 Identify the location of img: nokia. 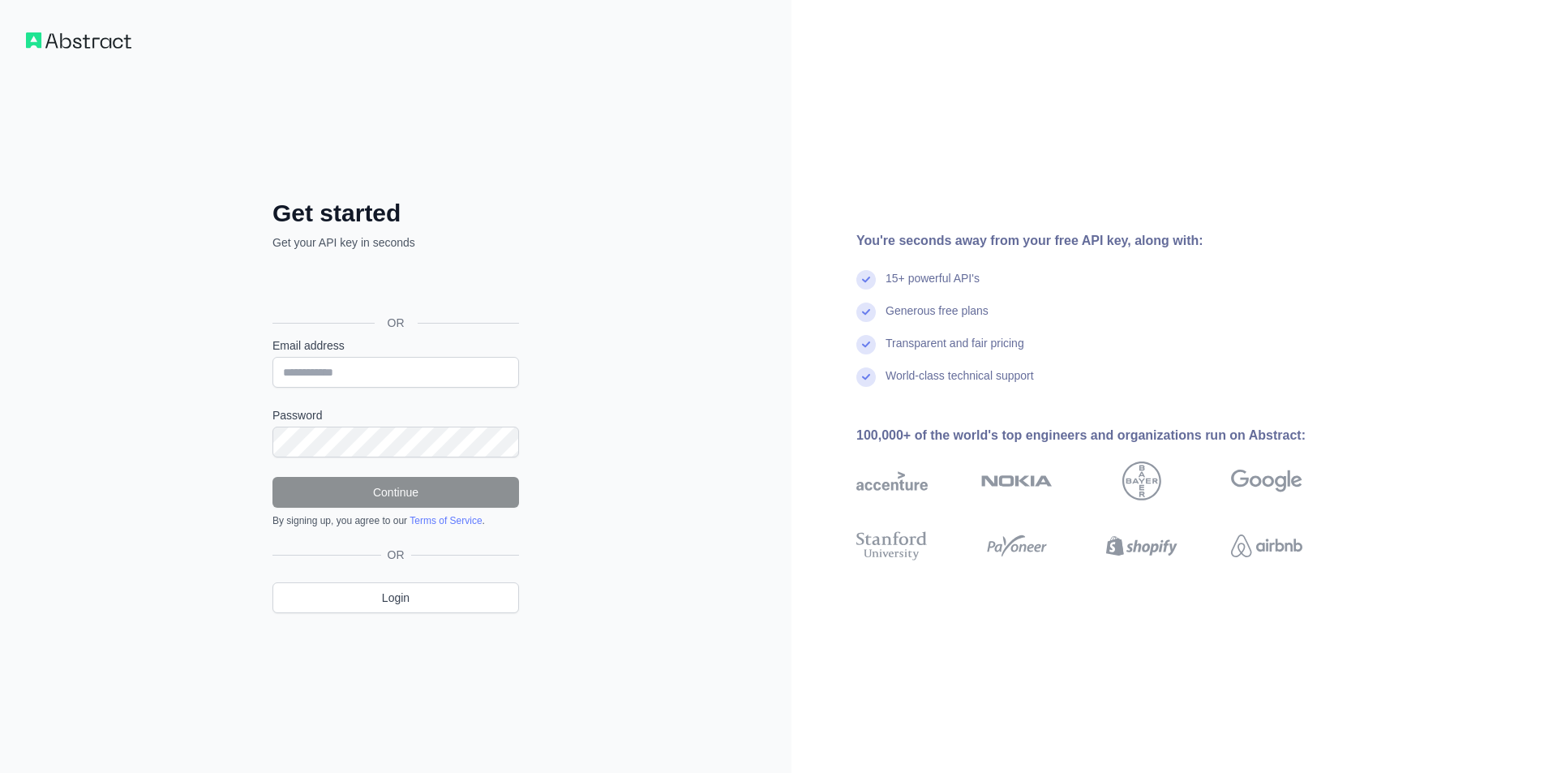
(1017, 481).